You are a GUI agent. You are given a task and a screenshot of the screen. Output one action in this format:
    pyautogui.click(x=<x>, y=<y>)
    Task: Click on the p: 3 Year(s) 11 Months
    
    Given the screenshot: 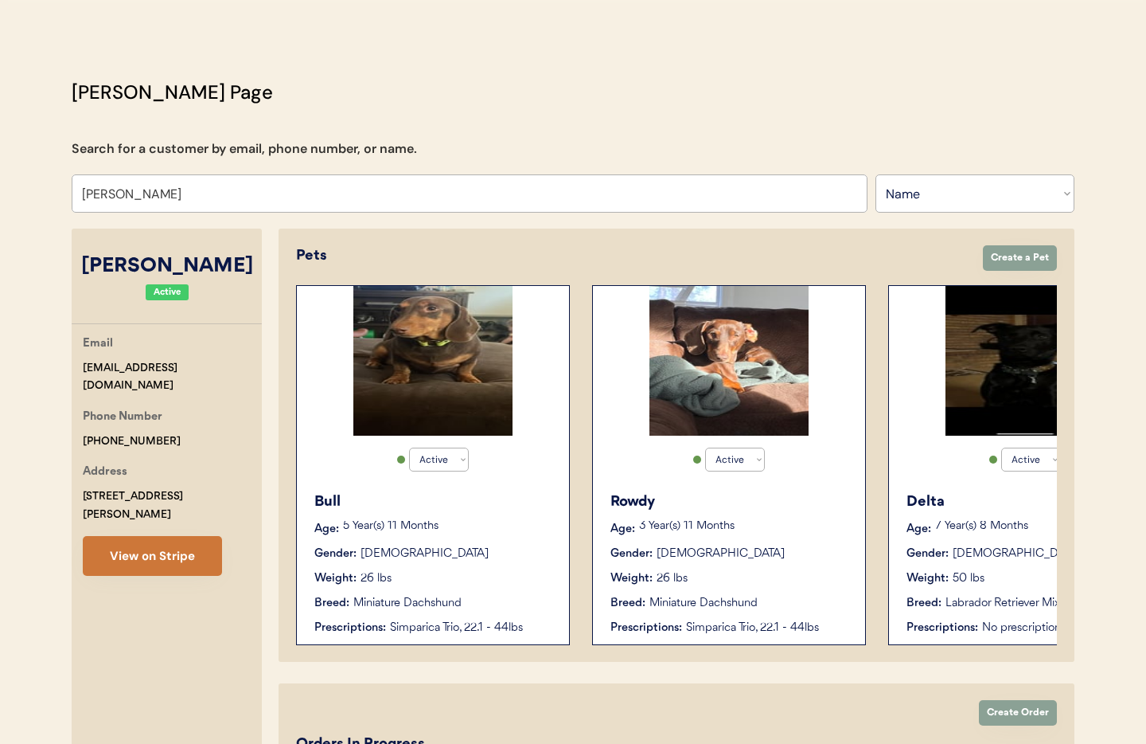 What is the action you would take?
    pyautogui.click(x=744, y=526)
    